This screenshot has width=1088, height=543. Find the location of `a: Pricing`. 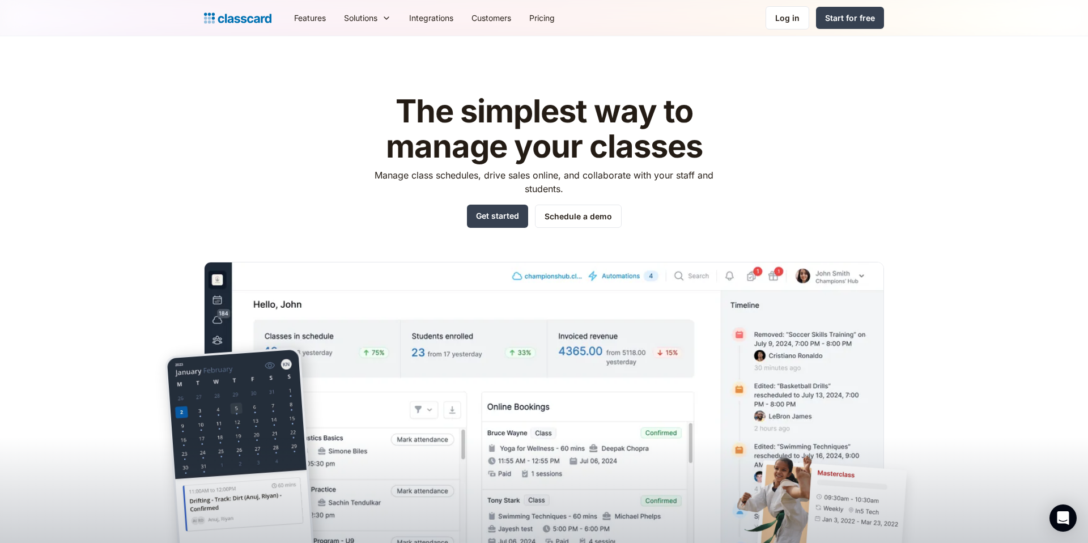

a: Pricing is located at coordinates (542, 18).